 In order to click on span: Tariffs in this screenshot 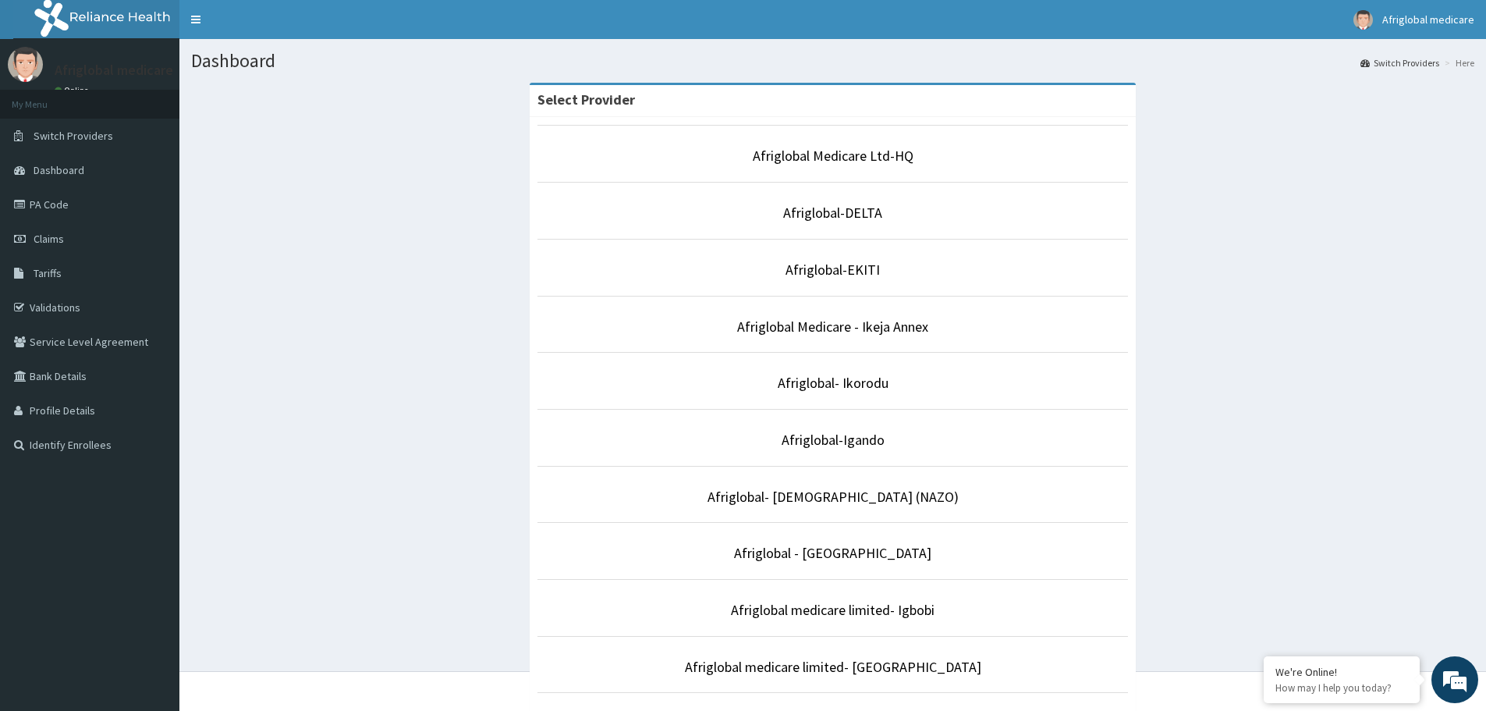, I will do `click(48, 273)`.